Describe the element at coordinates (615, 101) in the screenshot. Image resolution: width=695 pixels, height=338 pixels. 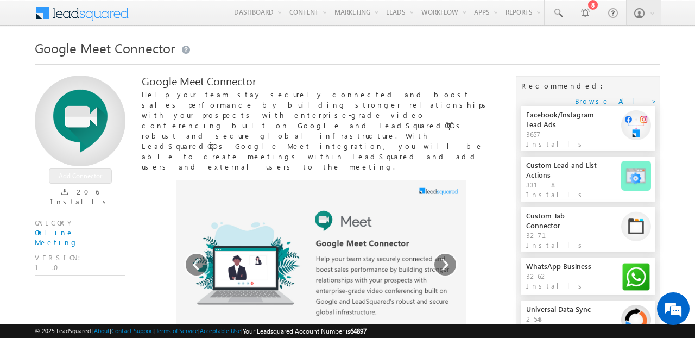
I see `a: Browse All >` at that location.